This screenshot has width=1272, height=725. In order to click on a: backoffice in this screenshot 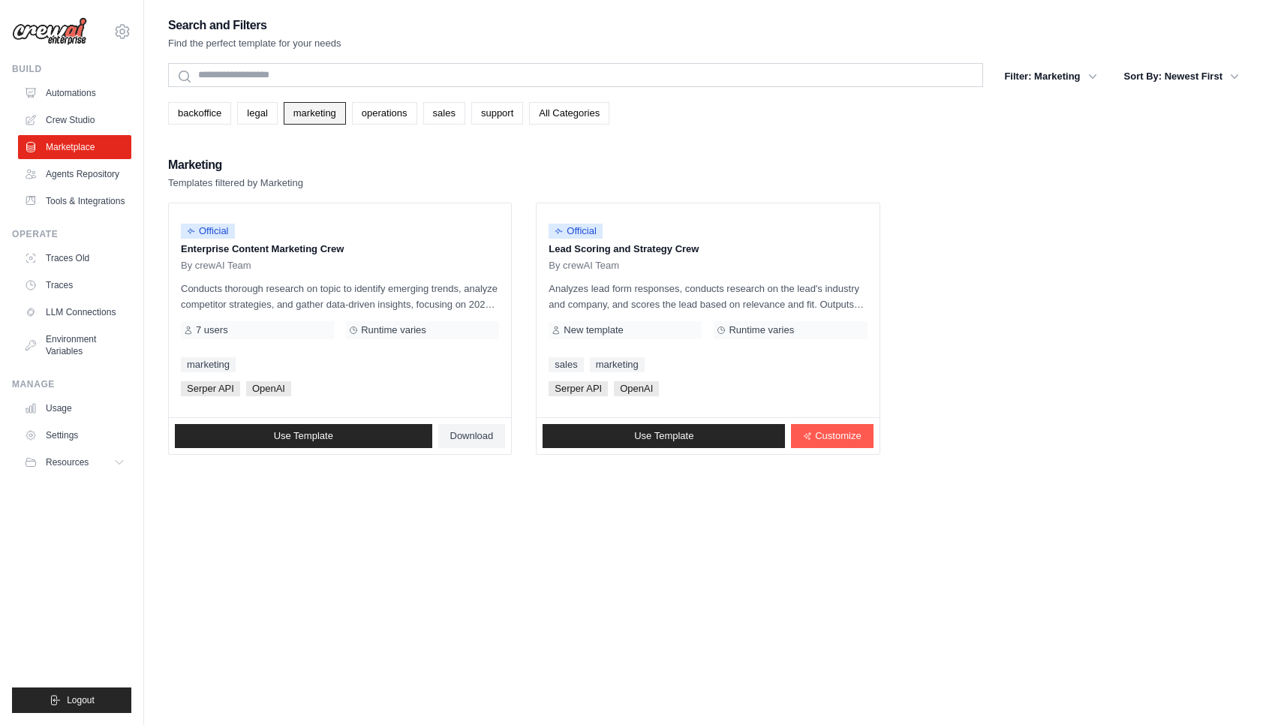, I will do `click(200, 113)`.